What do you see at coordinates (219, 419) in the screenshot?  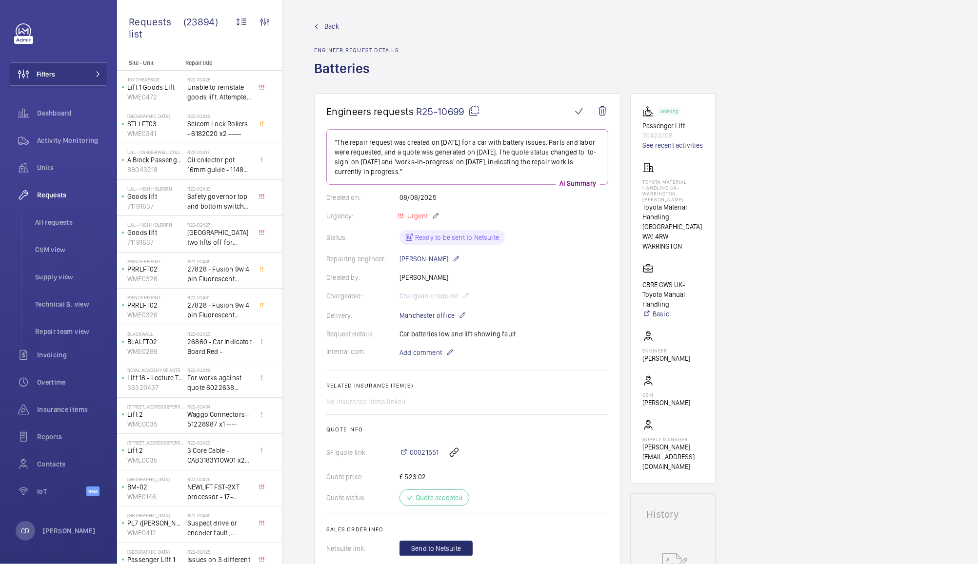 I see `span: Waggo Connectors - 51228987 x1 ----` at bounding box center [219, 419].